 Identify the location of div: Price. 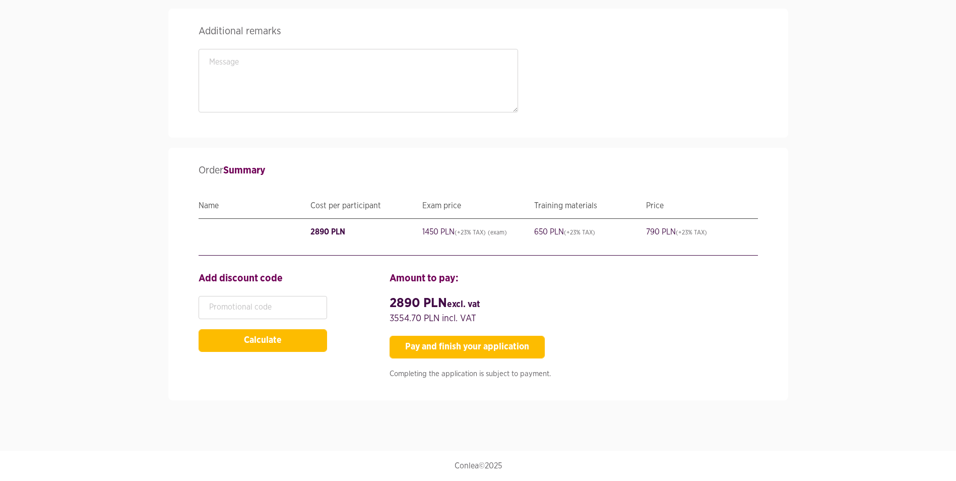
(702, 206).